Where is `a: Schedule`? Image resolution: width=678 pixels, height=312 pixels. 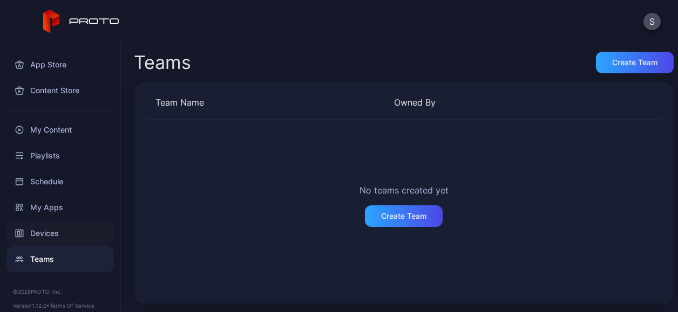 a: Schedule is located at coordinates (60, 182).